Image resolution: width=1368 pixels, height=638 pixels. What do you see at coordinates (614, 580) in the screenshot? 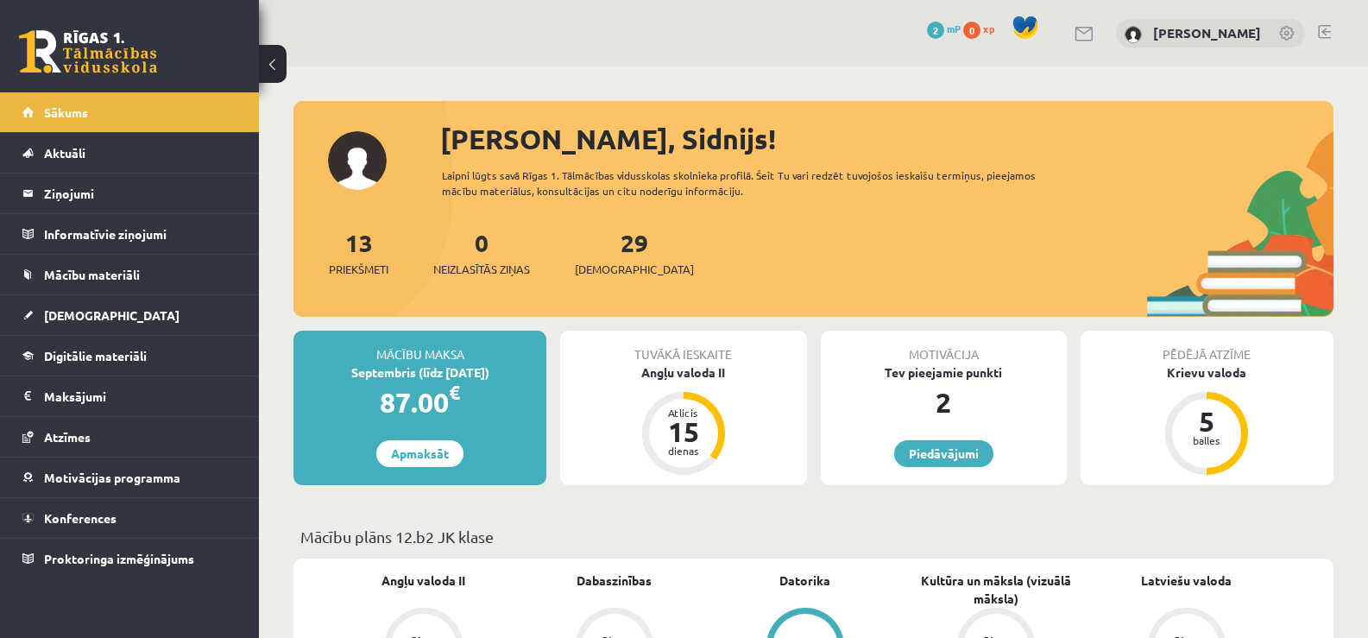
I see `a: Dabaszinības` at bounding box center [614, 580].